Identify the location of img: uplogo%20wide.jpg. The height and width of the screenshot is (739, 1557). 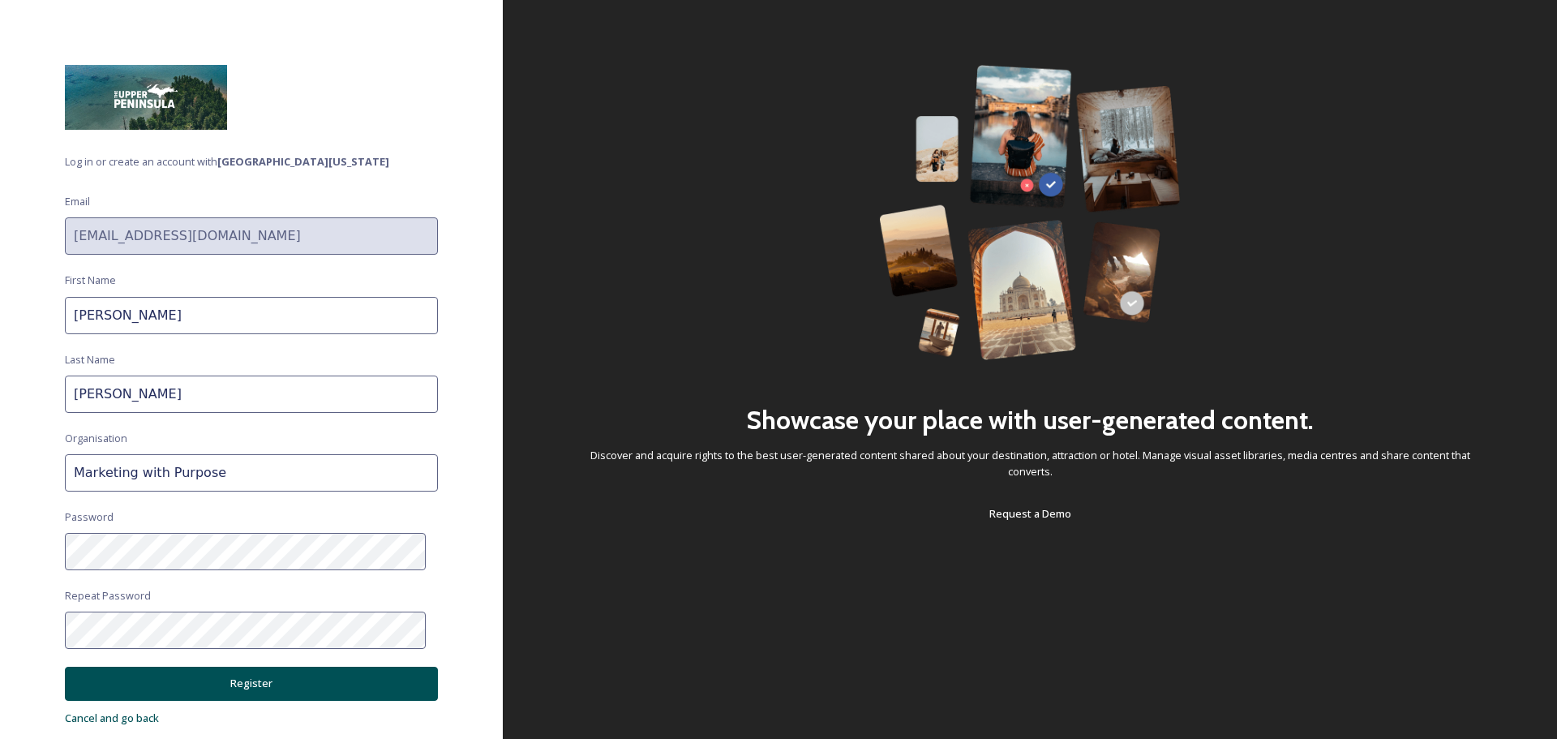
(146, 97).